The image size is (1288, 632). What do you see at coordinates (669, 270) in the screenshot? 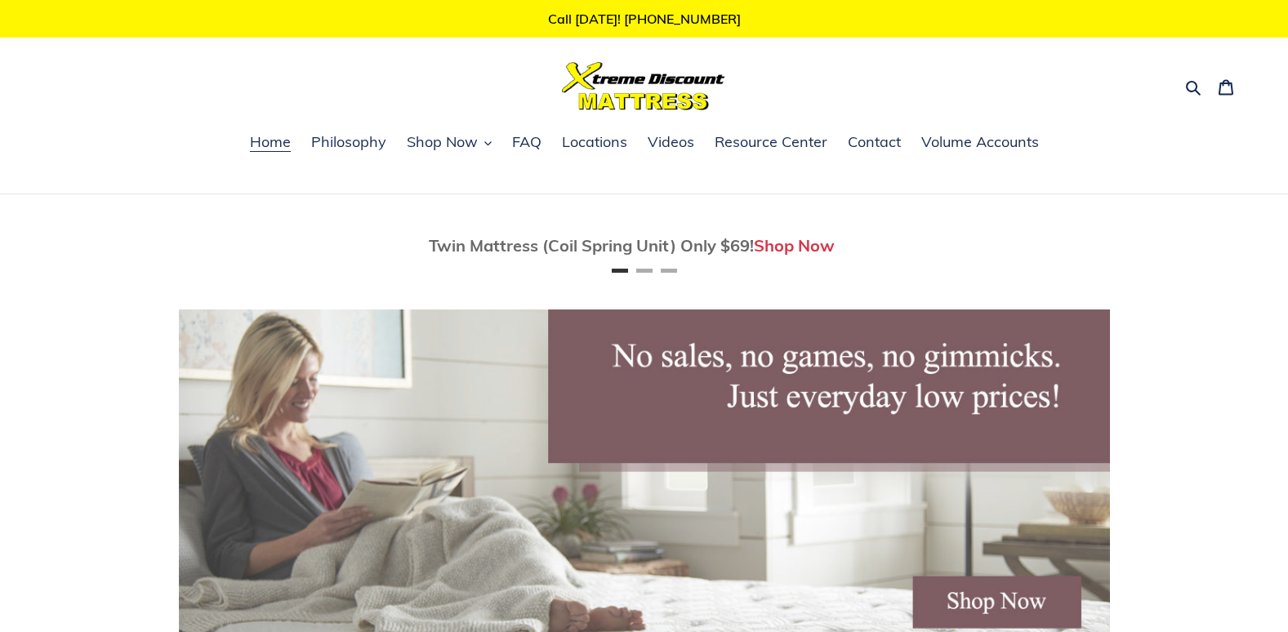
I see `button: Page 3` at bounding box center [669, 270].